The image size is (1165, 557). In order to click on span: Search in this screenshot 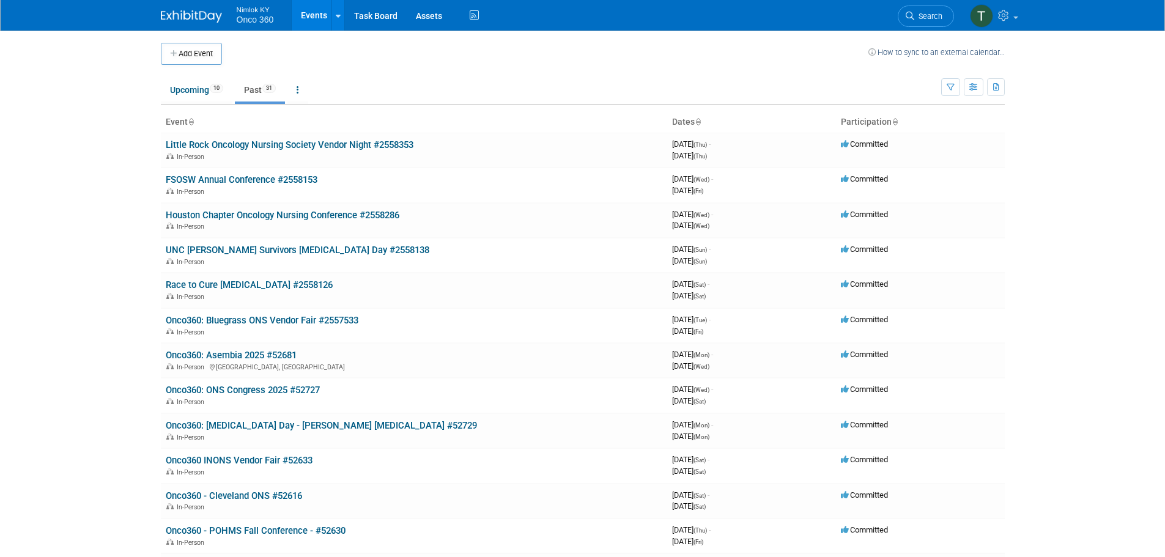, I will do `click(928, 16)`.